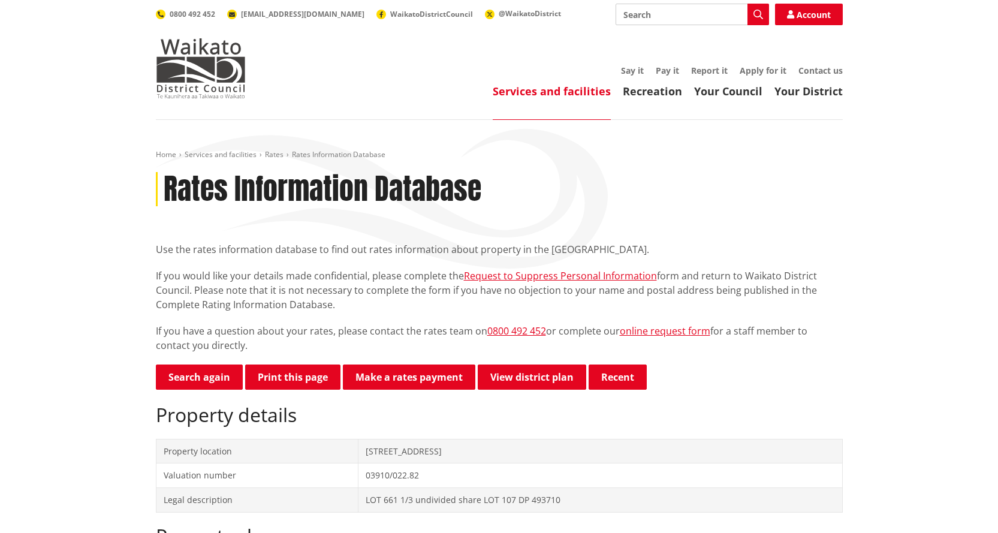 Image resolution: width=998 pixels, height=533 pixels. I want to click on a: Home, so click(166, 154).